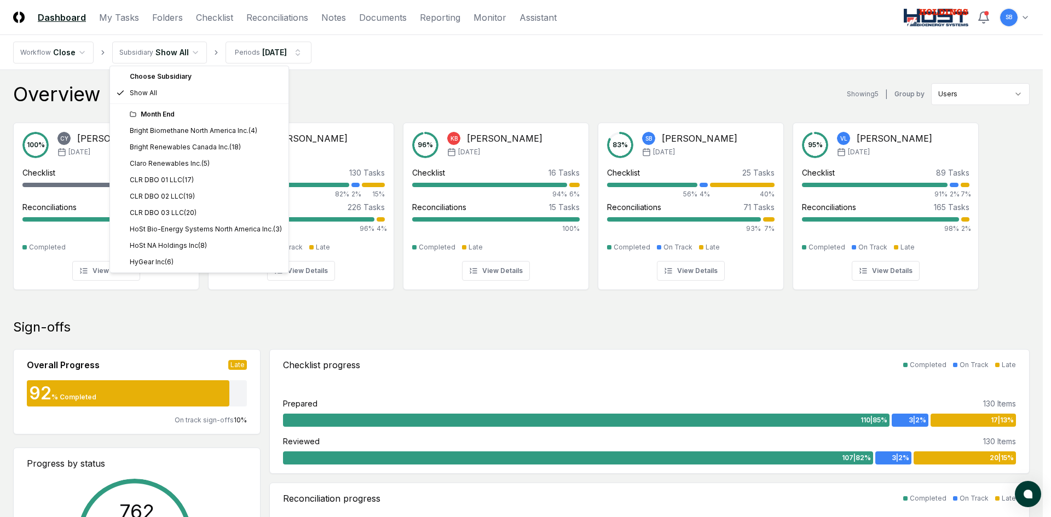 Image resolution: width=1051 pixels, height=517 pixels. Describe the element at coordinates (199, 77) in the screenshot. I see `div: Choose Subsidiary` at that location.